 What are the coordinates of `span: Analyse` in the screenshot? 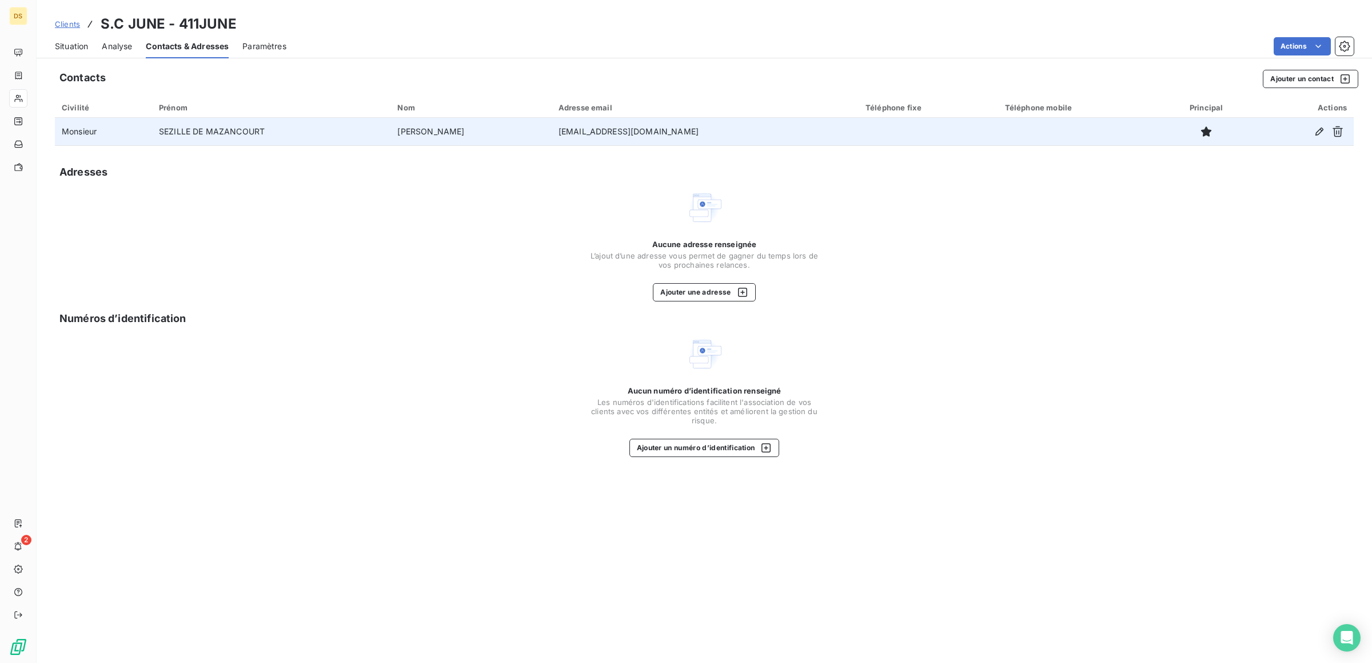 It's located at (117, 46).